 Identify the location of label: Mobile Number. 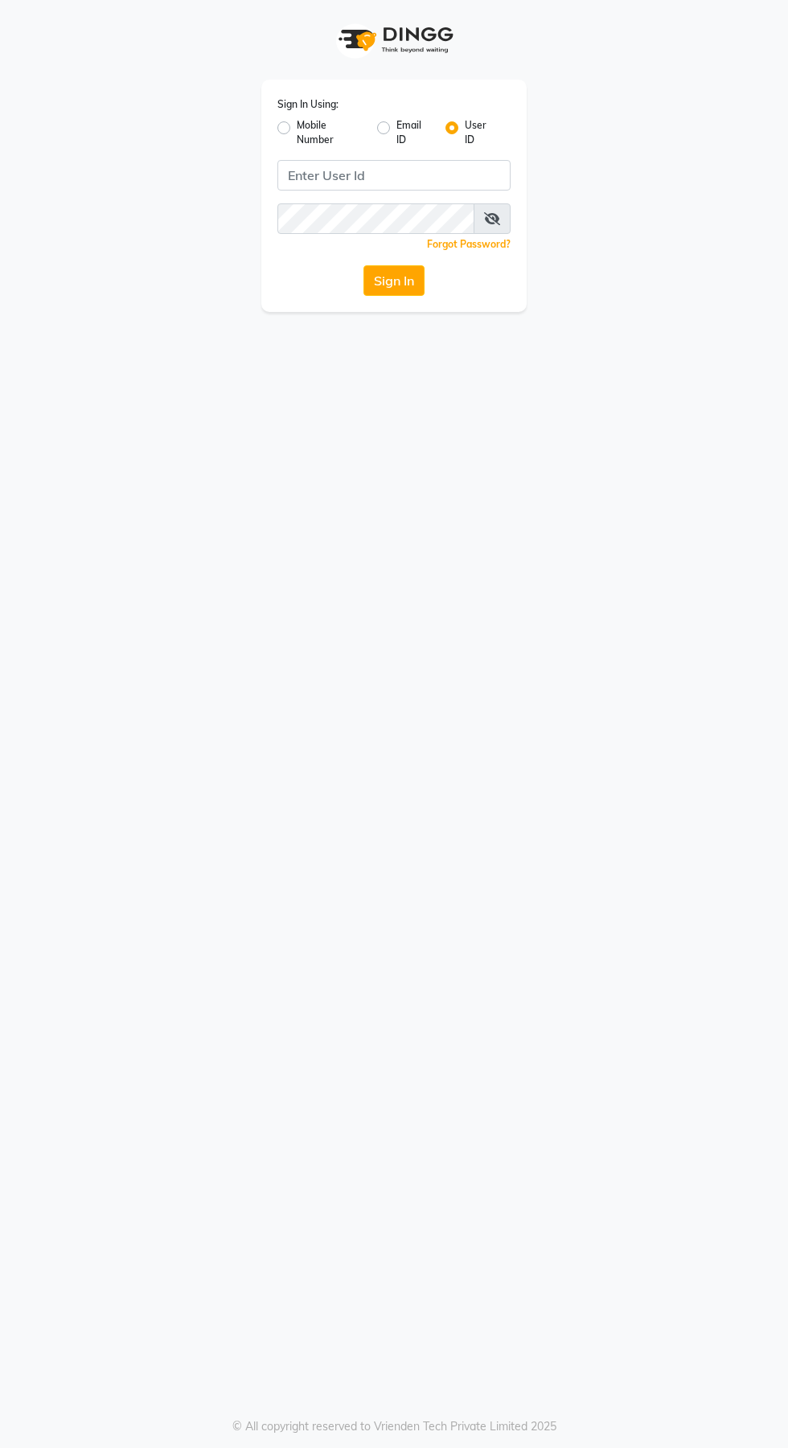
(330, 133).